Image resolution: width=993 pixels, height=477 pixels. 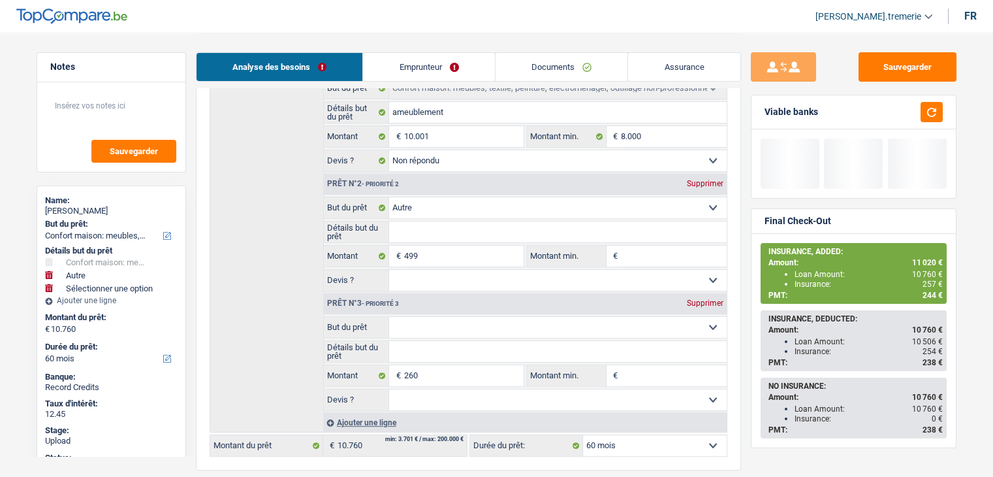 I want to click on span: 10 506 €, so click(x=927, y=341).